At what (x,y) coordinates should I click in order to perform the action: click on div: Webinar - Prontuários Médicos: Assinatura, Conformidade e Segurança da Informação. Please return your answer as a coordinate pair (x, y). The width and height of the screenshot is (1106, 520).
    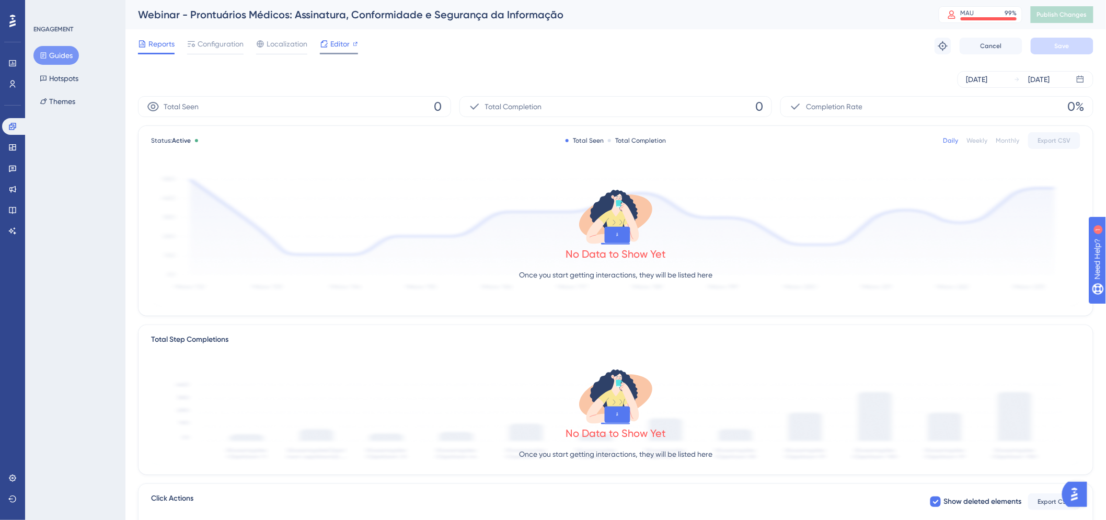
    Looking at the image, I should click on (525, 15).